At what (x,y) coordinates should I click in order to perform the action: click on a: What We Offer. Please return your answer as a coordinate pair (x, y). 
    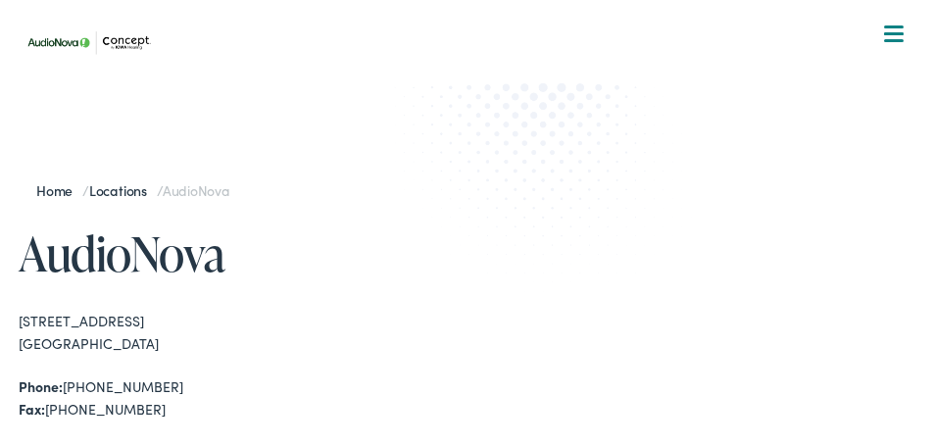
    Looking at the image, I should click on (473, 109).